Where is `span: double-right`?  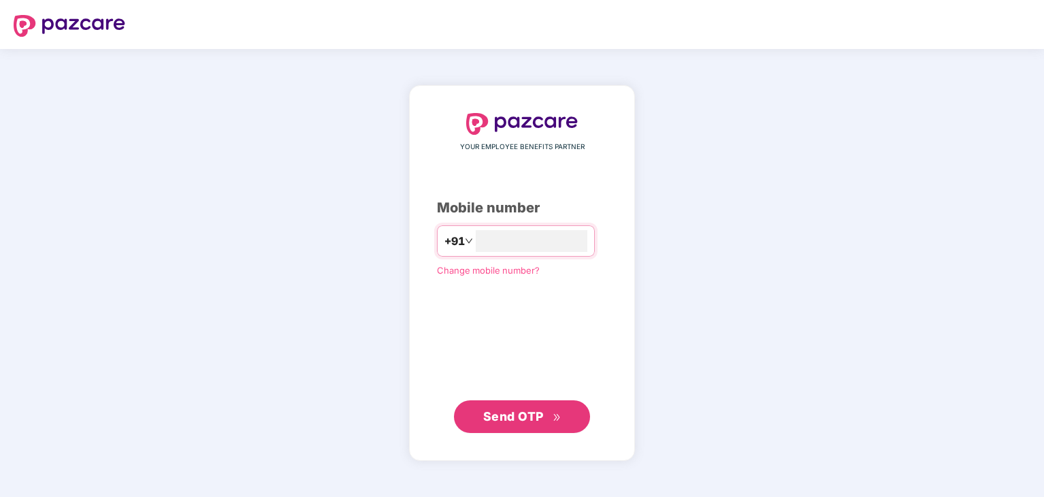 span: double-right is located at coordinates (557, 417).